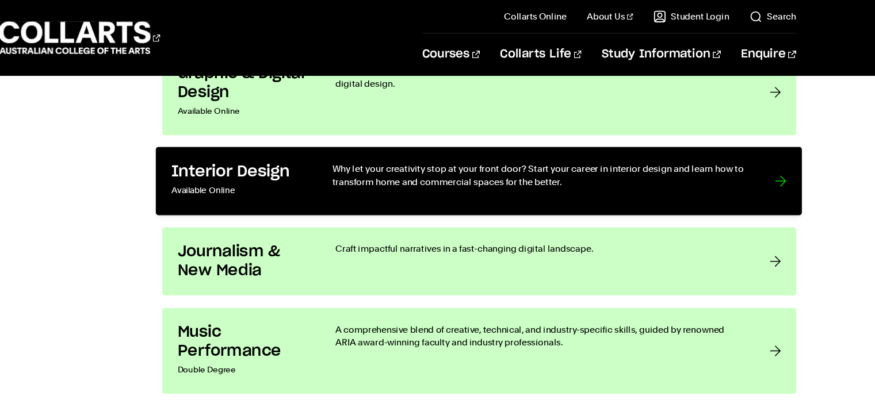  What do you see at coordinates (293, 157) in the screenshot?
I see `h3: Interior Design` at bounding box center [293, 157].